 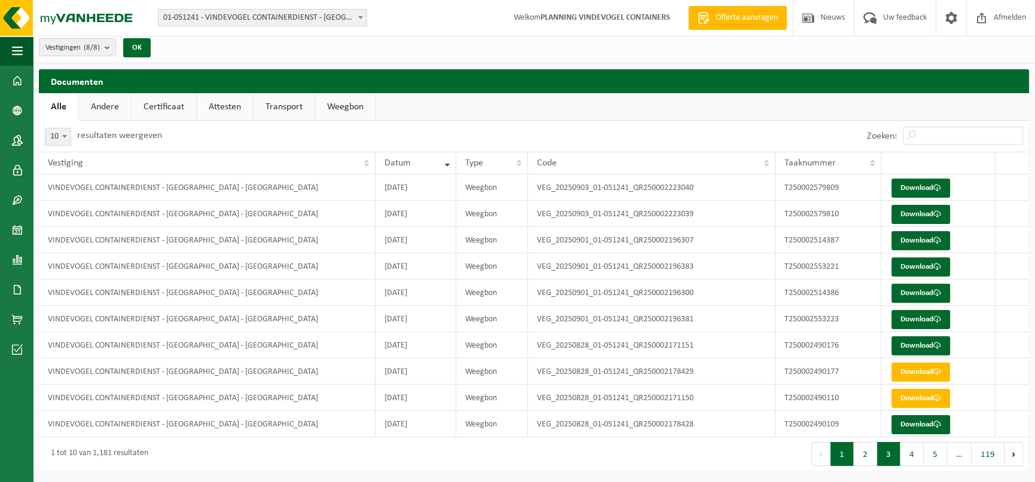 What do you see at coordinates (888, 454) in the screenshot?
I see `button: 3` at bounding box center [888, 454].